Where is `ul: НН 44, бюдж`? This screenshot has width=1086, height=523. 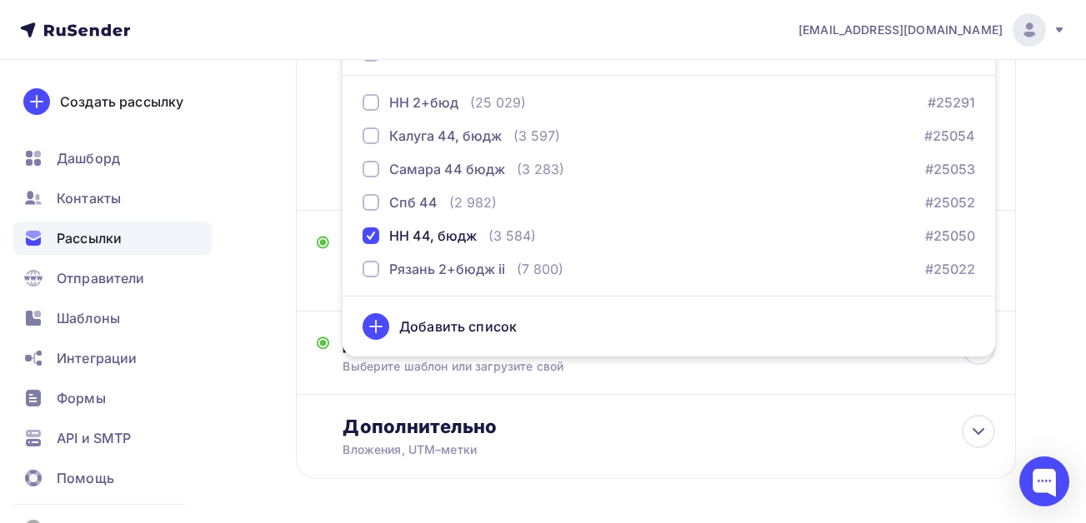
ul: НН 44, бюдж is located at coordinates (668, 189).